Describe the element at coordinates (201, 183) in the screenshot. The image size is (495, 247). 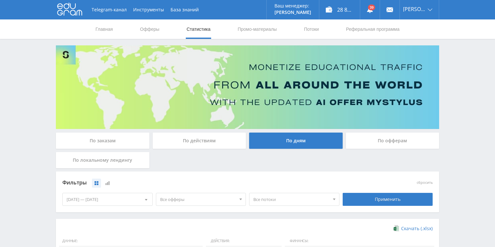
I see `div: Фильтры` at that location.